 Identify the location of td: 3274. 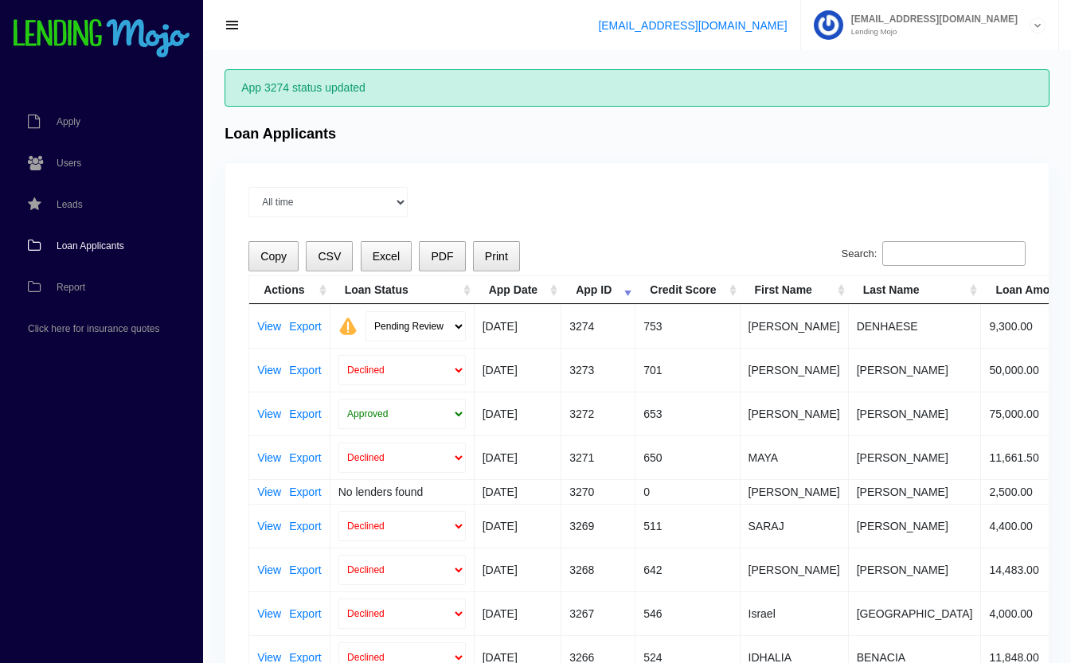
(598, 326).